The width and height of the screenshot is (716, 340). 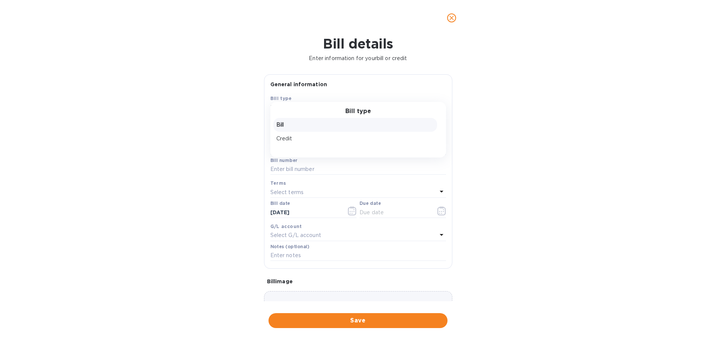 What do you see at coordinates (280, 204) in the screenshot?
I see `label: Bill date` at bounding box center [280, 204].